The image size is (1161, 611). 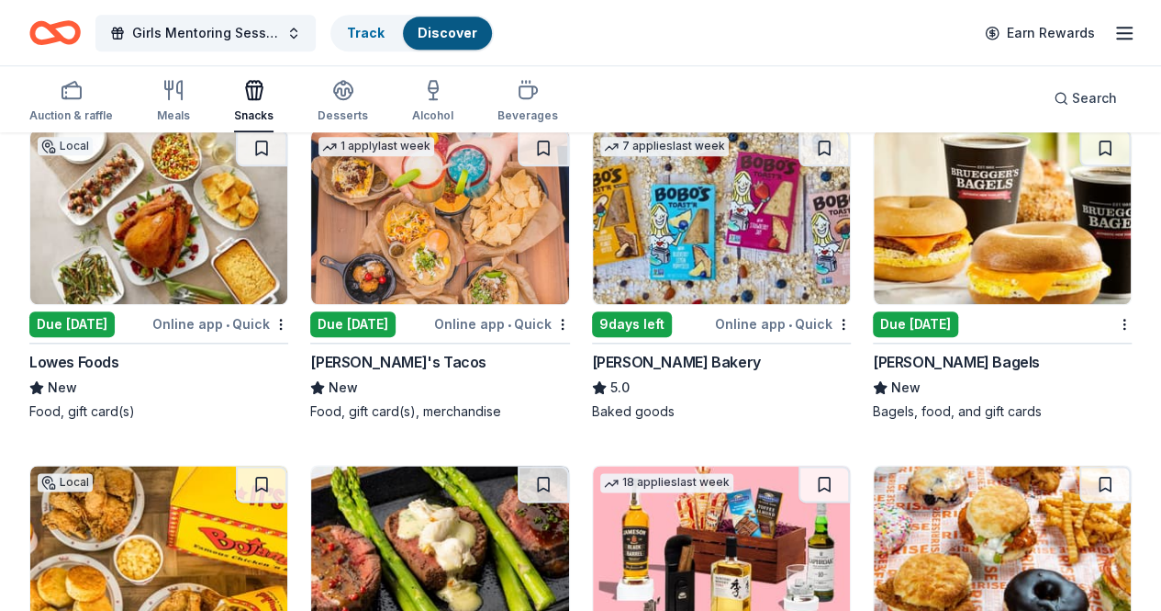 What do you see at coordinates (1003, 217) in the screenshot?
I see `img: Image for Bruegger's Bagels` at bounding box center [1003, 217].